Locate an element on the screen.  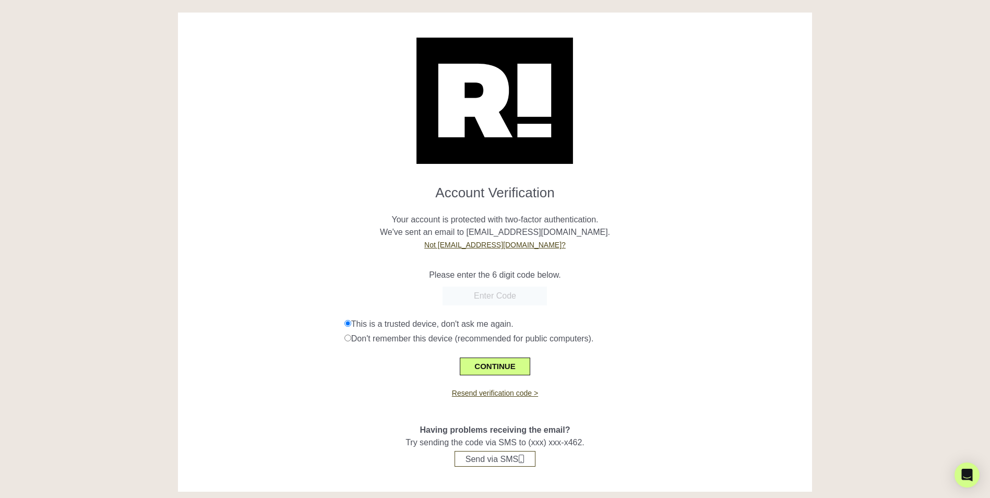
a: Resend verification code > is located at coordinates (495, 393).